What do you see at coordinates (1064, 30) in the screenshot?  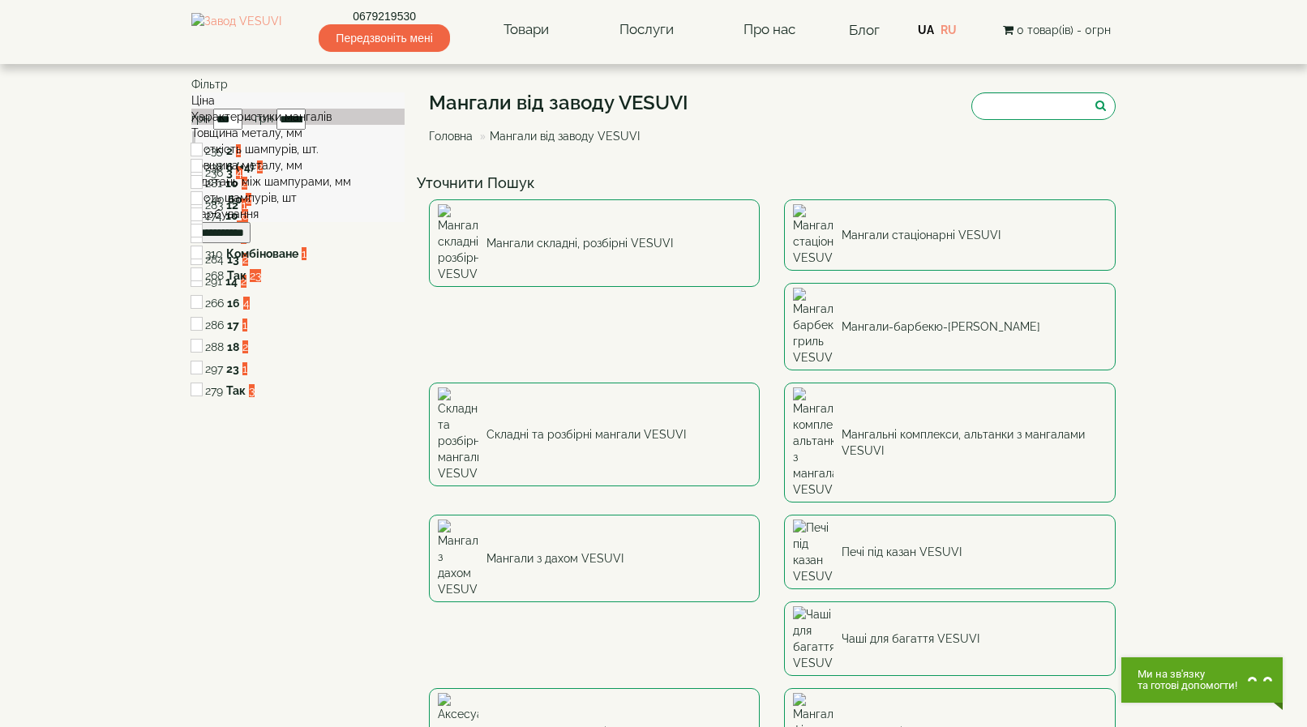 I see `span: 0 товар(ів) - 0грн` at bounding box center [1064, 30].